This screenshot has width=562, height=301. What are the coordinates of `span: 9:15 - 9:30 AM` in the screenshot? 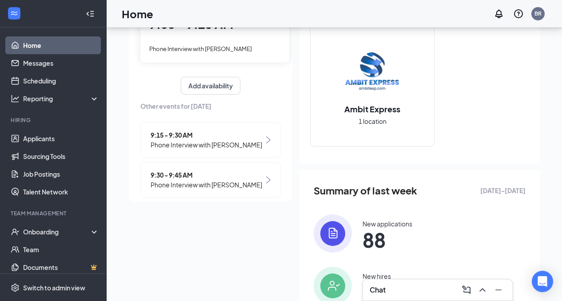 It's located at (206, 135).